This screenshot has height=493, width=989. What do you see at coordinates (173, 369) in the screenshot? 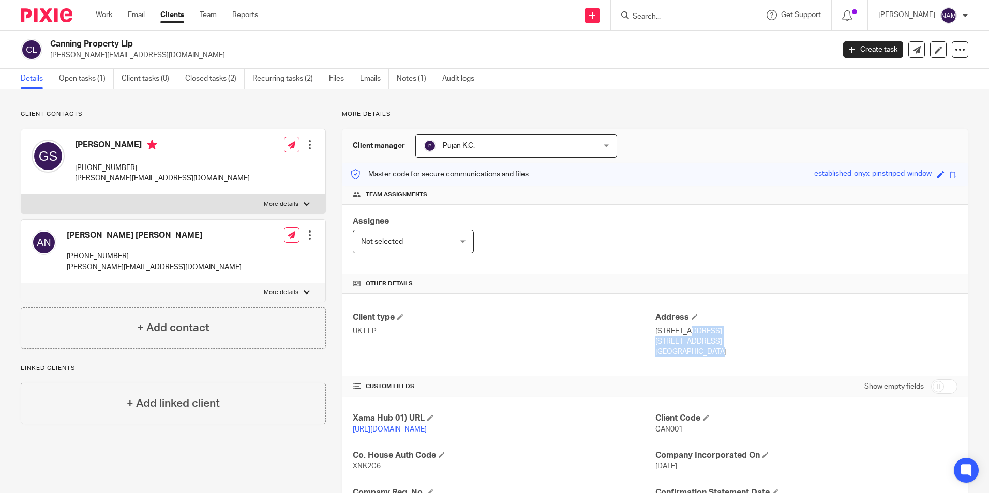
I see `p: Linked clients` at bounding box center [173, 369].